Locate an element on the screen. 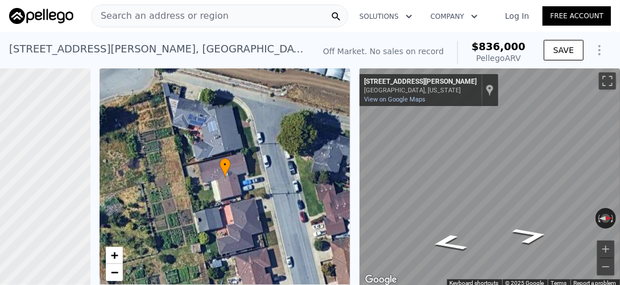 This screenshot has width=620, height=285. button: Rotate counterclockwise is located at coordinates (599, 218).